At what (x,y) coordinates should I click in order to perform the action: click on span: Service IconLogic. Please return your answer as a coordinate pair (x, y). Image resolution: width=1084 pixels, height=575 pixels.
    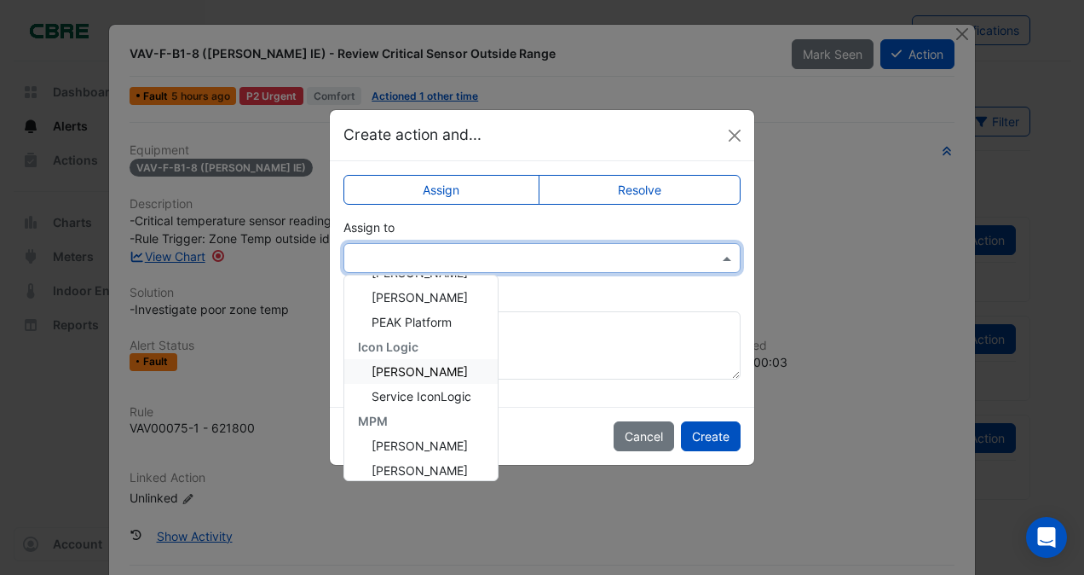
    Looking at the image, I should click on (421, 396).